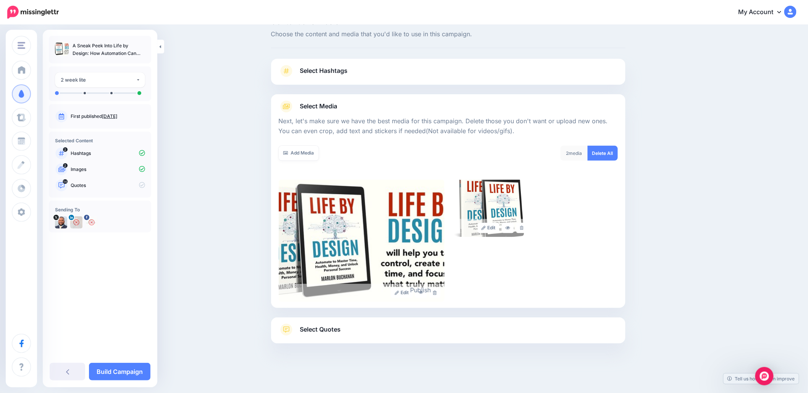 The image size is (808, 393). I want to click on a: My Account, so click(763, 12).